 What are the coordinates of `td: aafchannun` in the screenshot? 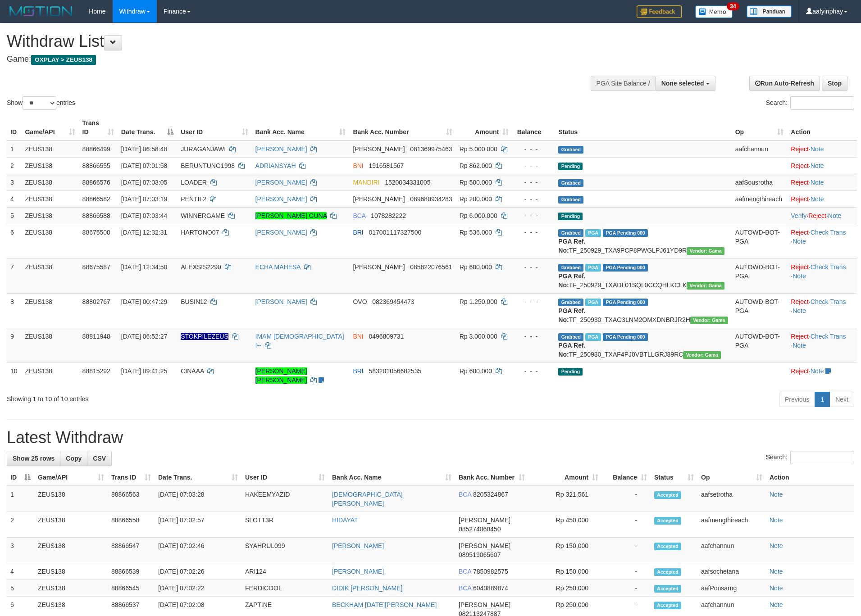 It's located at (759, 149).